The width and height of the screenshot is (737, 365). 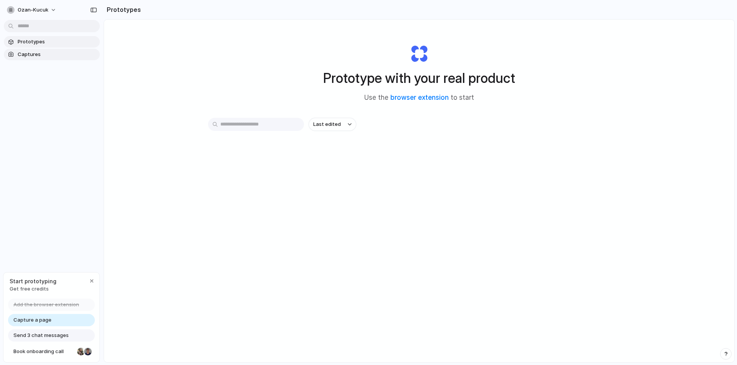 I want to click on span: Capture a page, so click(x=32, y=320).